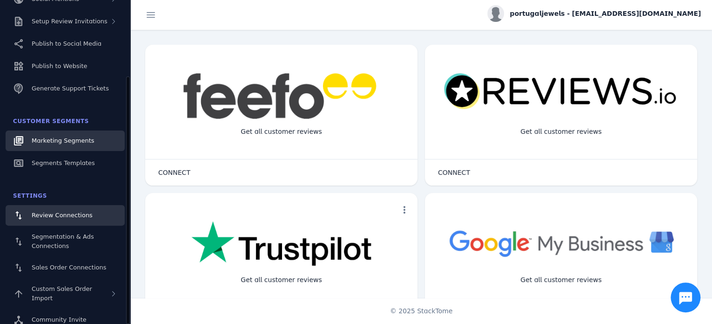 The image size is (712, 324). What do you see at coordinates (70, 88) in the screenshot?
I see `span: Generate Support Tickets` at bounding box center [70, 88].